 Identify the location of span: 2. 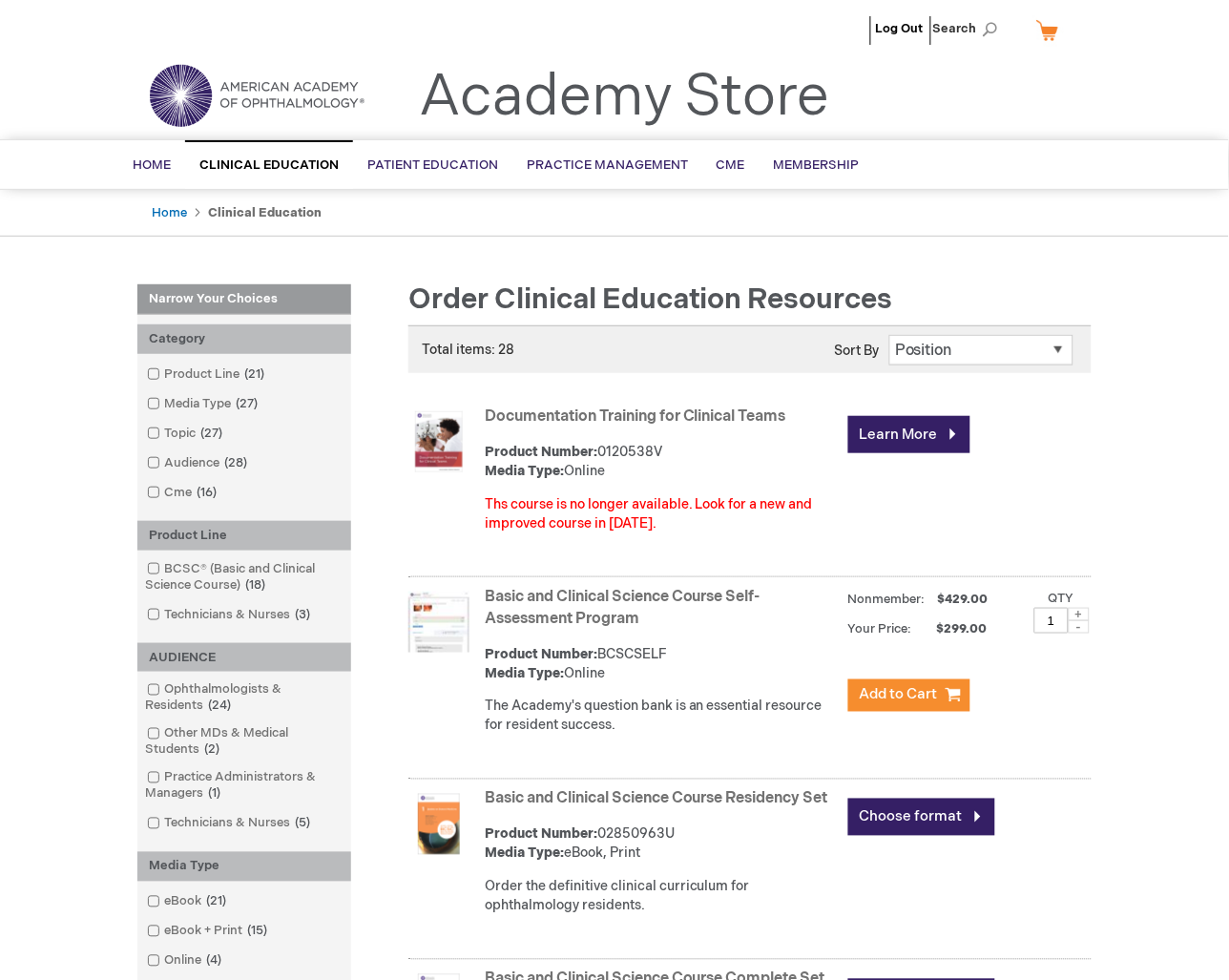
(212, 750).